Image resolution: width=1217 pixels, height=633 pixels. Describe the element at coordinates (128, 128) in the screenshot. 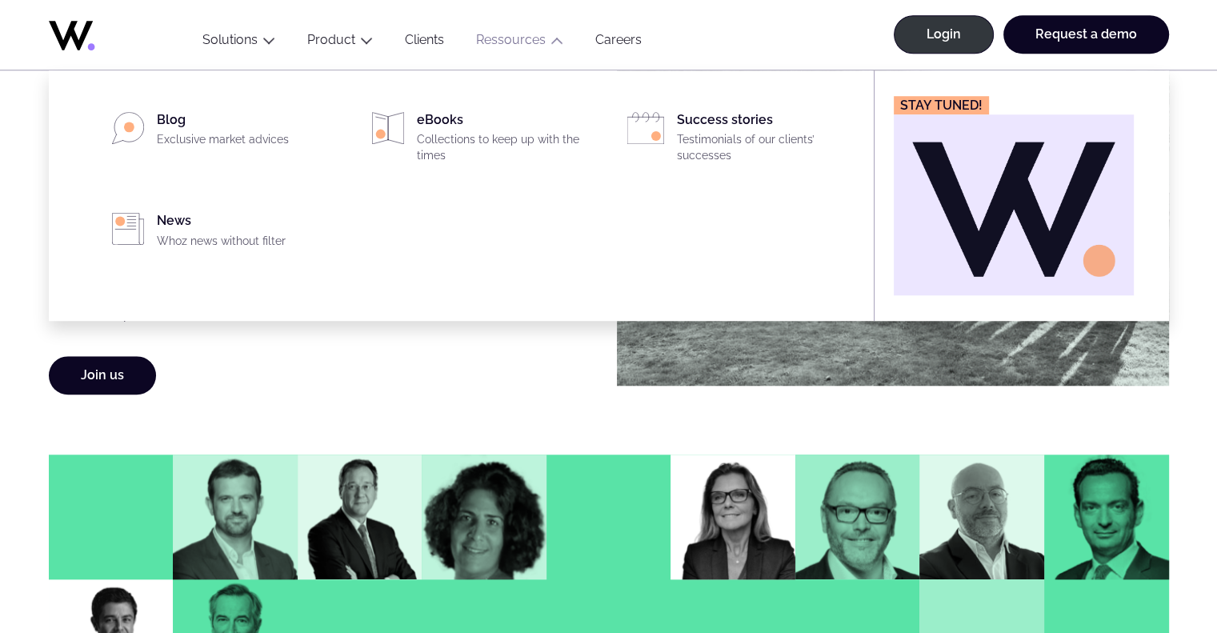

I see `img: PICTO_BLOG.svg` at that location.